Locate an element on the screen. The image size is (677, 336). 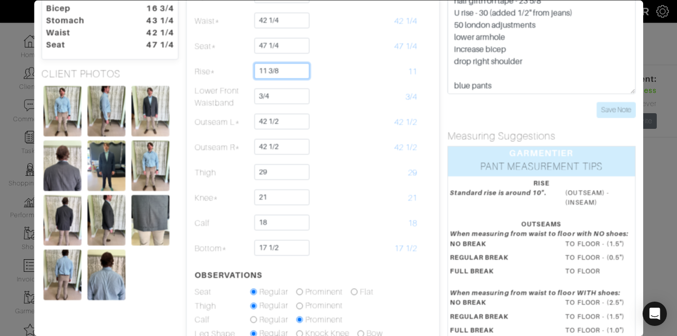
img: wZRDUXePupBwg355KNur35m6 is located at coordinates (62, 111).